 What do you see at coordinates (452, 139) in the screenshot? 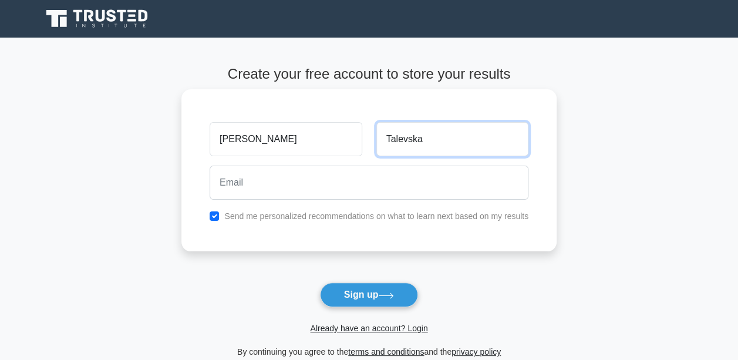
I see `input: Last name` at bounding box center [452, 139].